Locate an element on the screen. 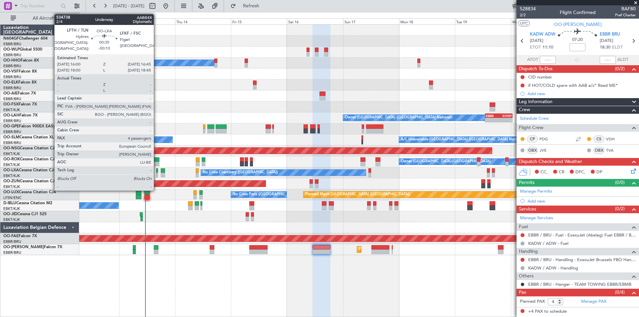  a: EBBR / BRU - Fuel - ExecuJet (Abelag) Fuel EBBR / BRU is located at coordinates (582, 235).